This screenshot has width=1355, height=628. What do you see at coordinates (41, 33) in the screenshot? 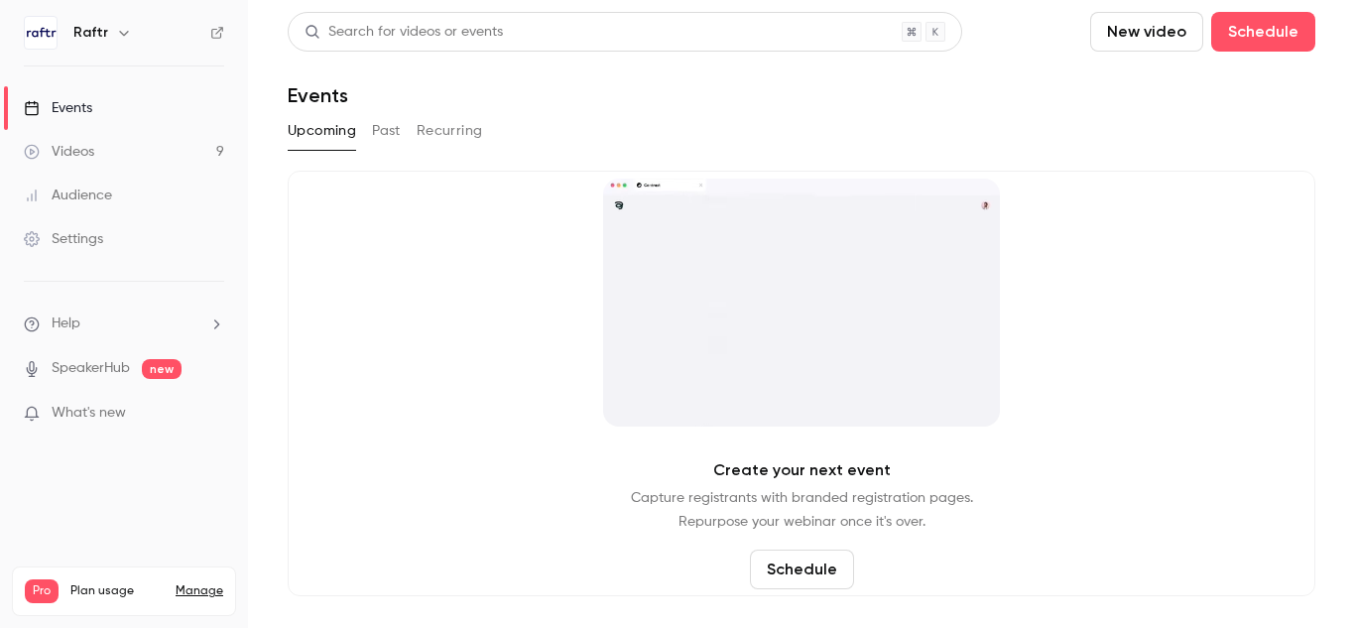
I see `img: Raftr` at bounding box center [41, 33].